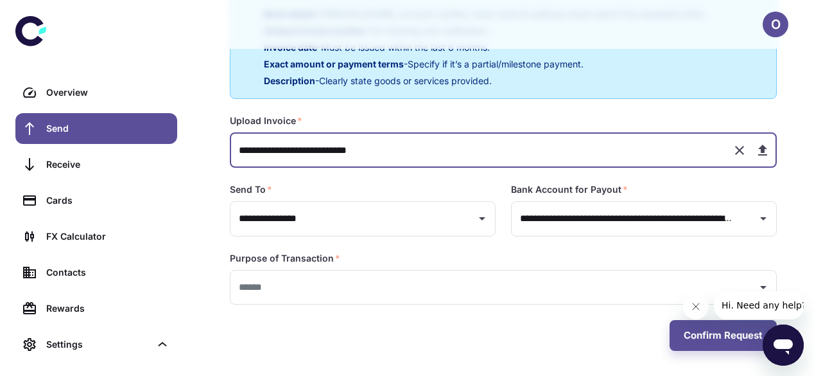 Image resolution: width=814 pixels, height=376 pixels. I want to click on div: O, so click(775, 24).